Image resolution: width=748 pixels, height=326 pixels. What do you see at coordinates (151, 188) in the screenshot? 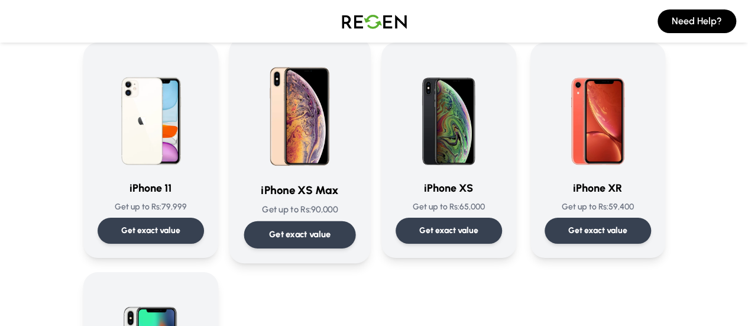
I see `h3: iPhone 11` at bounding box center [151, 188].